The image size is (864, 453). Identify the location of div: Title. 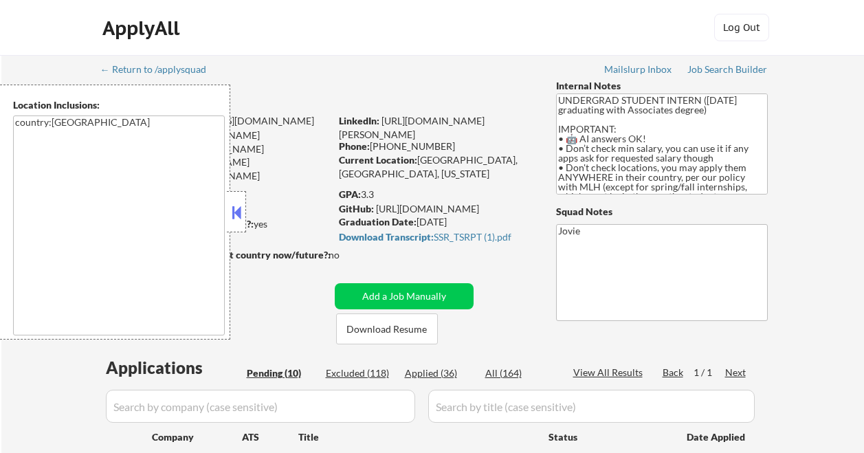
(416, 437).